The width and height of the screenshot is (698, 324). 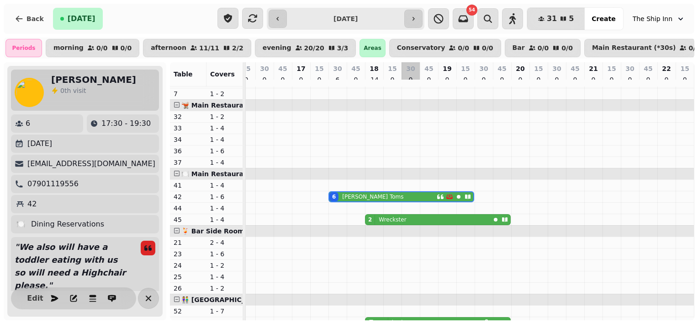 I want to click on span: 5, so click(x=571, y=19).